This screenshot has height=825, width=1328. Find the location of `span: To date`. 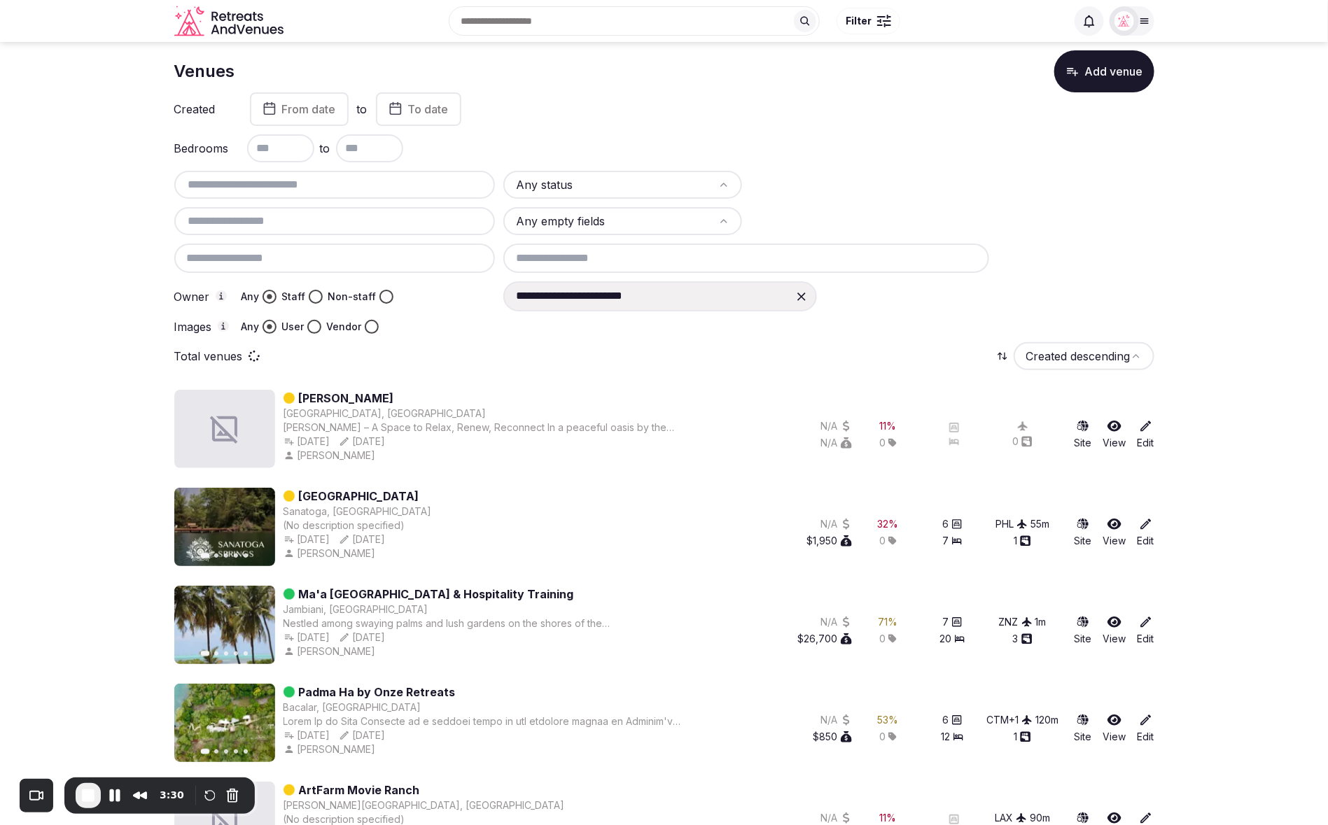

span: To date is located at coordinates (428, 109).